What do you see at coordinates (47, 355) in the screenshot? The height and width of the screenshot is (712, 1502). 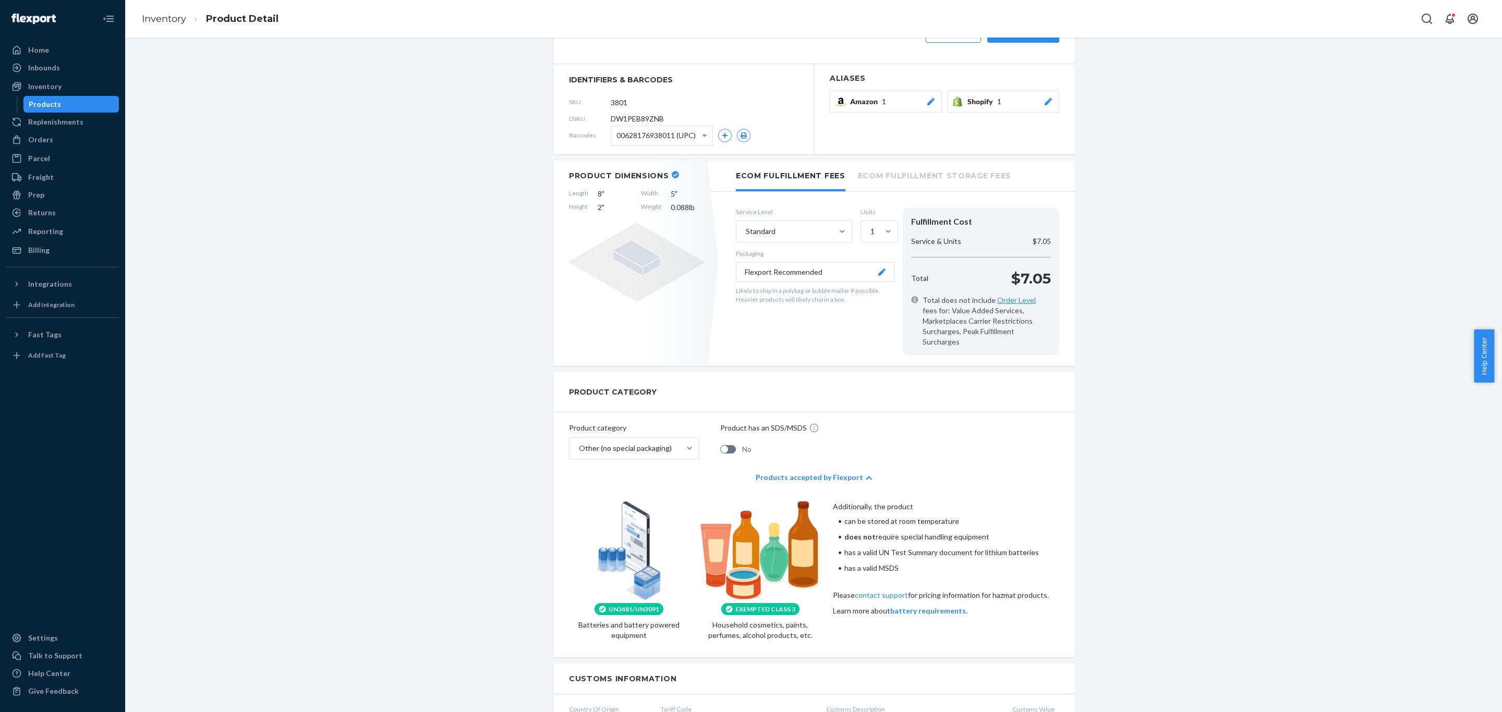 I see `div: Add Fast Tag` at bounding box center [47, 355].